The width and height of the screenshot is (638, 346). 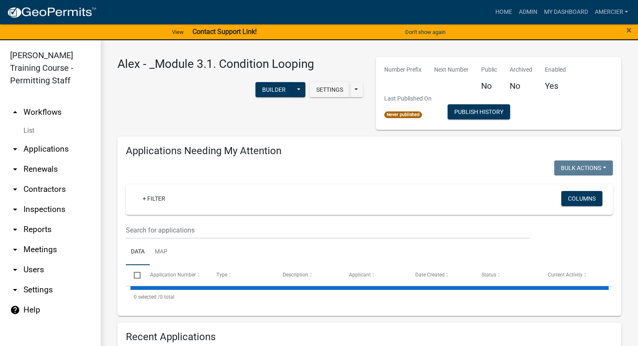 I want to click on a: Home, so click(x=503, y=12).